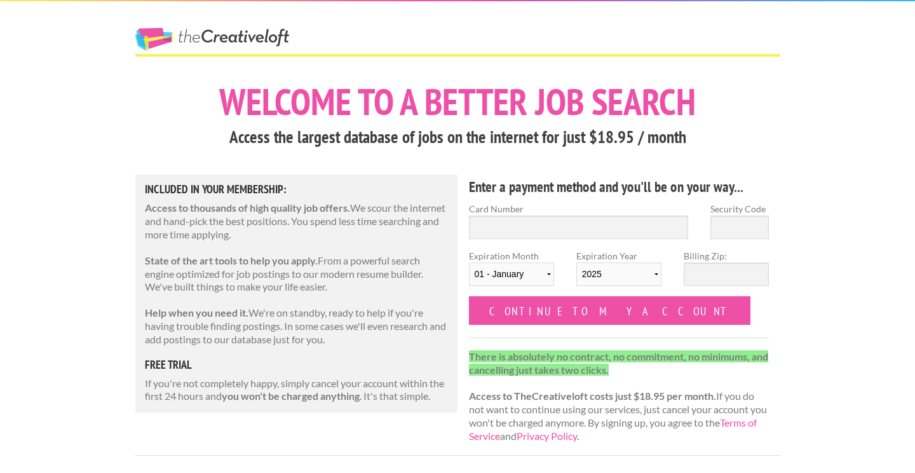  I want to click on select: Expiration Month, so click(512, 274).